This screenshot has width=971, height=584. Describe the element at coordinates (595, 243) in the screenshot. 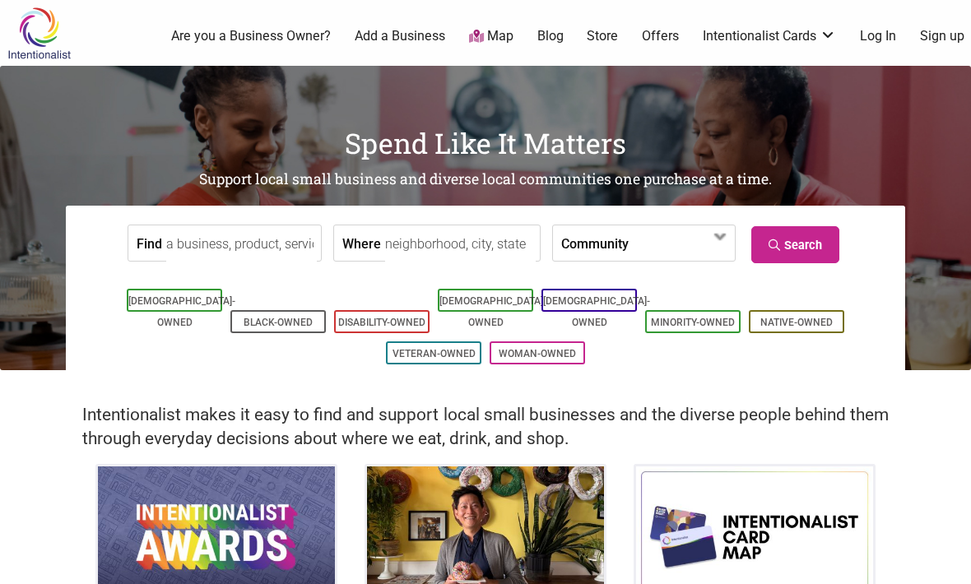

I see `label: Community` at that location.